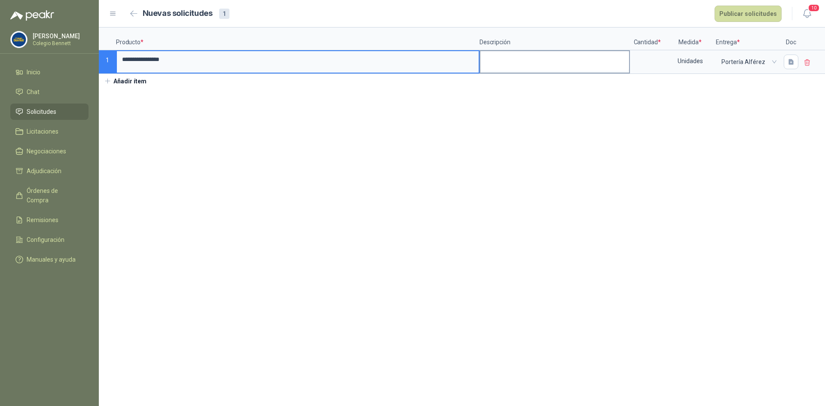  What do you see at coordinates (49, 171) in the screenshot?
I see `a: Adjudicación` at bounding box center [49, 171].